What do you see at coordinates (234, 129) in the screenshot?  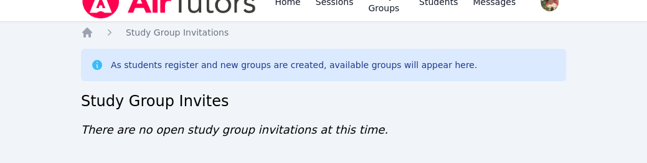 I see `span: There are no open study group invitations at this time.` at bounding box center [234, 129].